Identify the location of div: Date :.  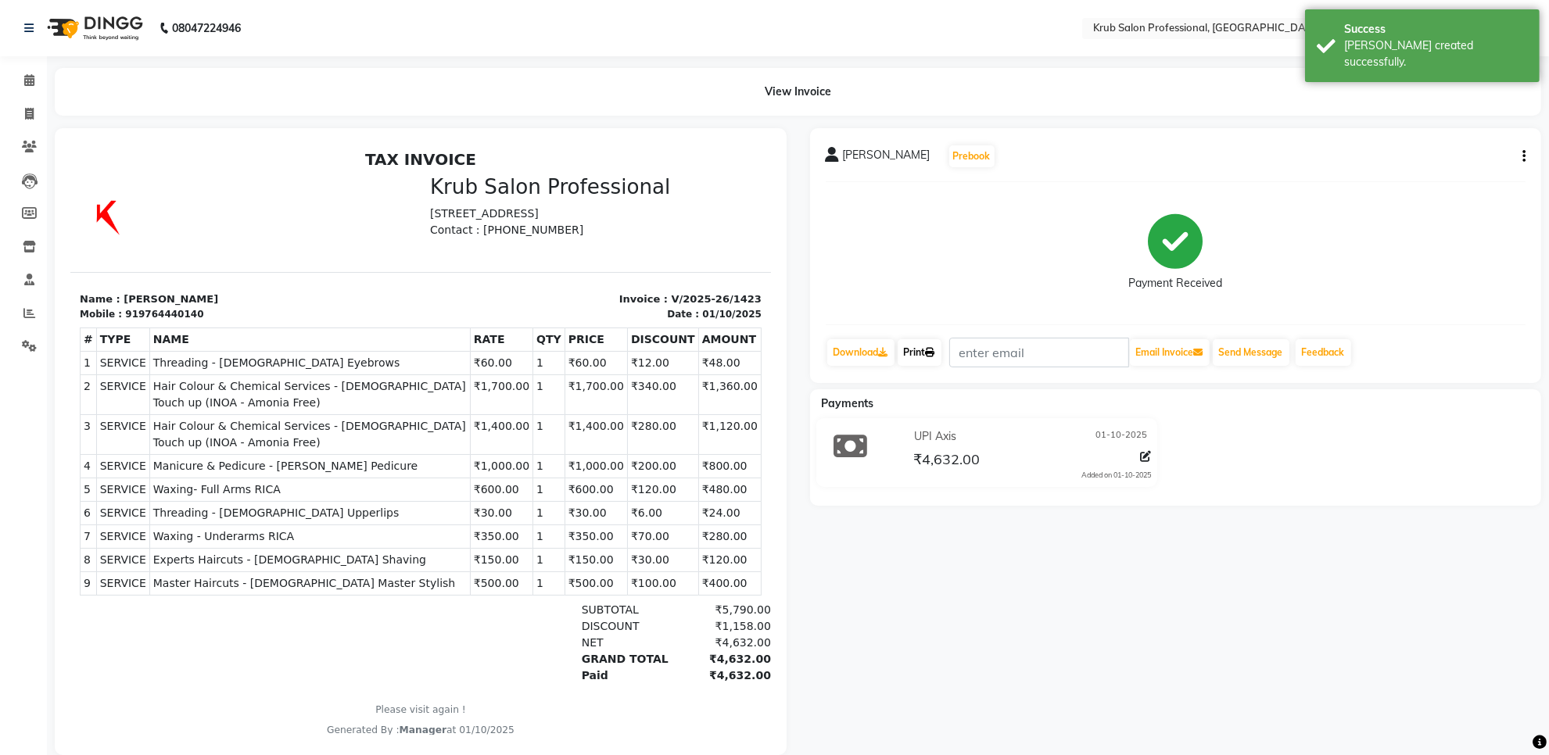
(612, 170).